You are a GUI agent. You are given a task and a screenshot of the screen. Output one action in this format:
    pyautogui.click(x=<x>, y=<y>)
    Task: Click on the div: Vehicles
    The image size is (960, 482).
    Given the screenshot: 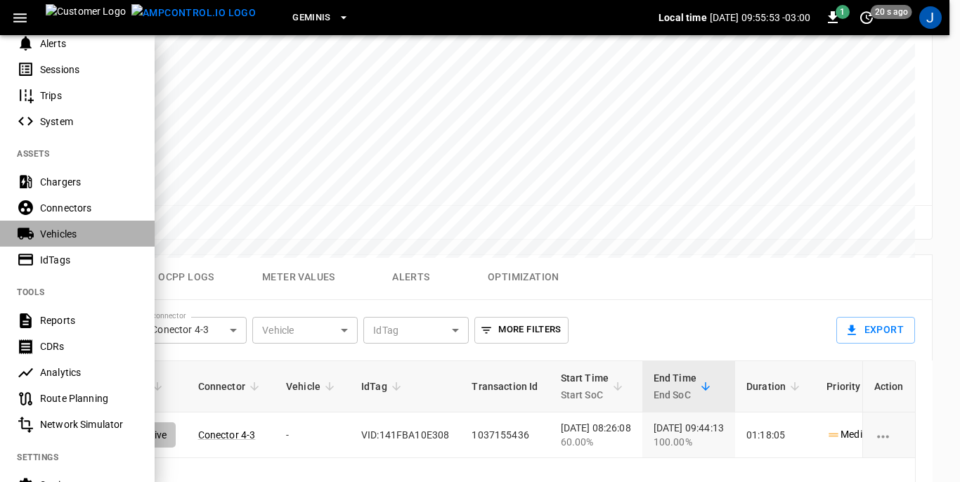 What is the action you would take?
    pyautogui.click(x=89, y=234)
    